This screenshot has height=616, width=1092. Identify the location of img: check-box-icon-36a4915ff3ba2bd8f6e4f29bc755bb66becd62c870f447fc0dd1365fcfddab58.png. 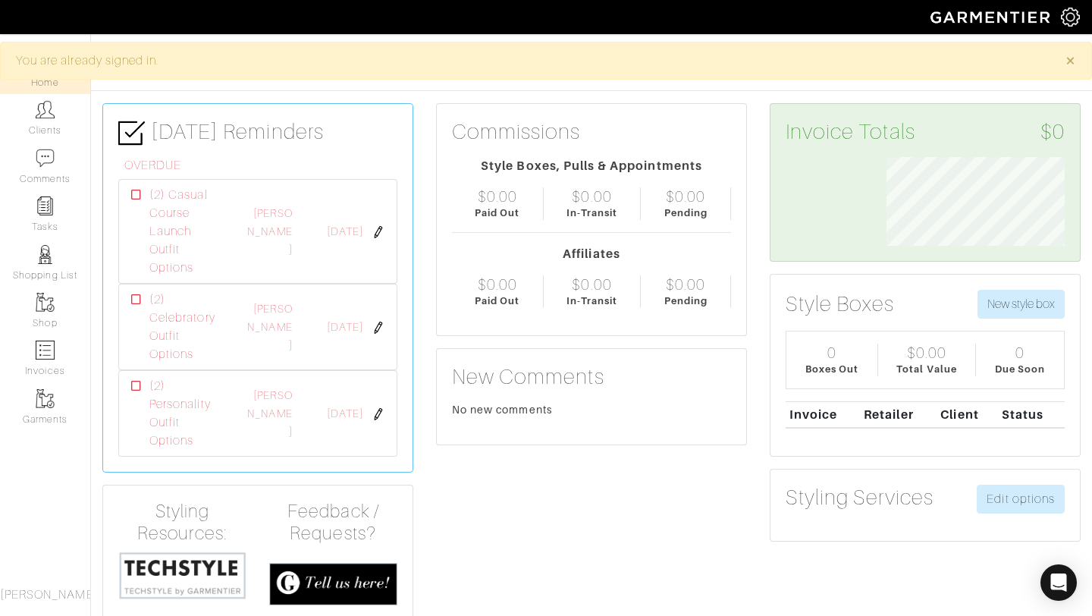
(131, 133).